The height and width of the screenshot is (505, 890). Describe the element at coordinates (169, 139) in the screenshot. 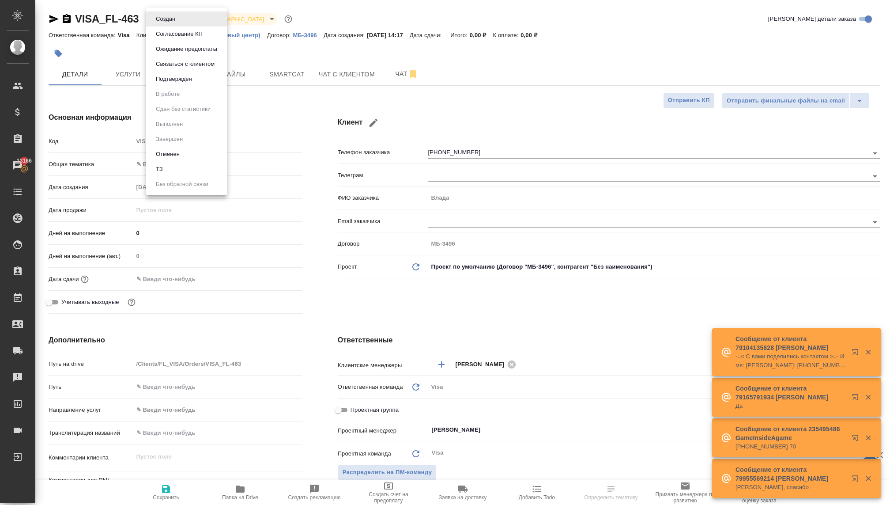

I see `button: Завершен` at that location.